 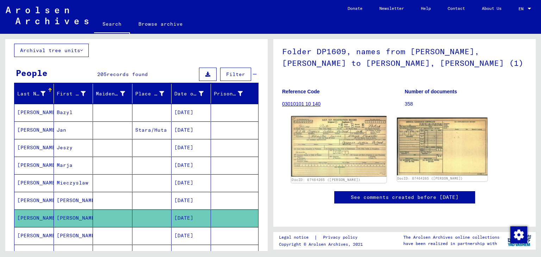 What do you see at coordinates (451, 238) in the screenshot?
I see `p: The Arolsen Archives online collections` at bounding box center [451, 238].